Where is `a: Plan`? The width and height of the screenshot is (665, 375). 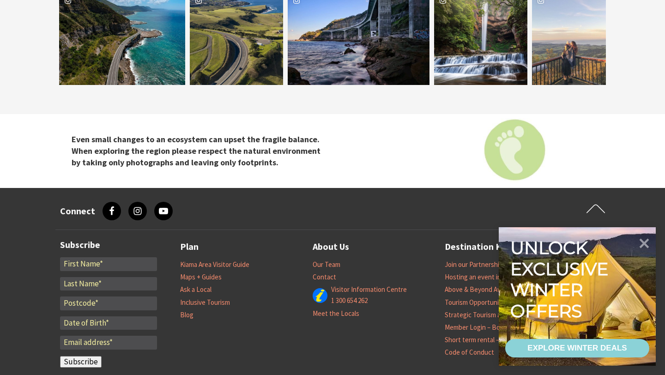
a: Plan is located at coordinates (189, 247).